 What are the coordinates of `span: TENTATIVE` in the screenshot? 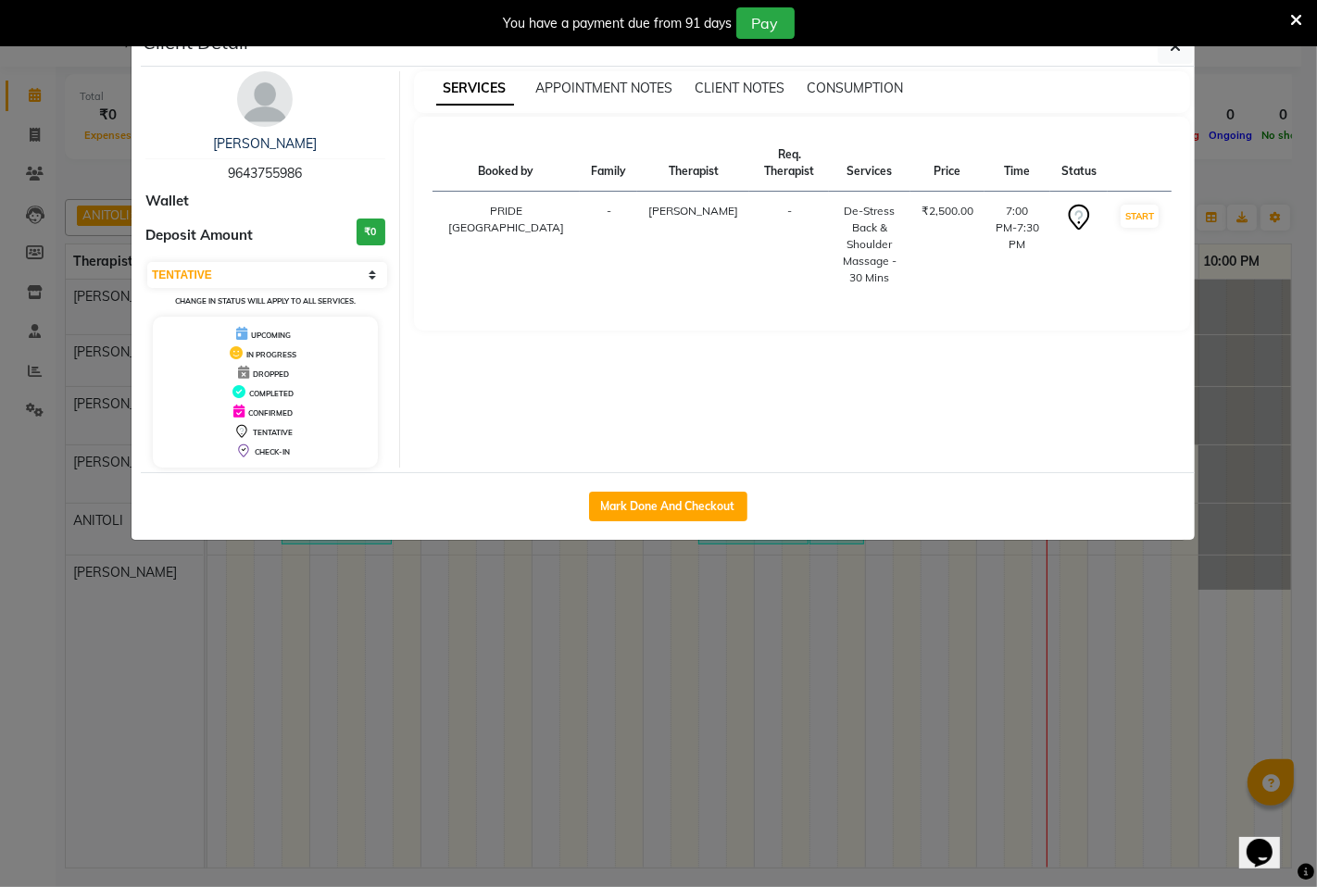 It's located at (272, 433).